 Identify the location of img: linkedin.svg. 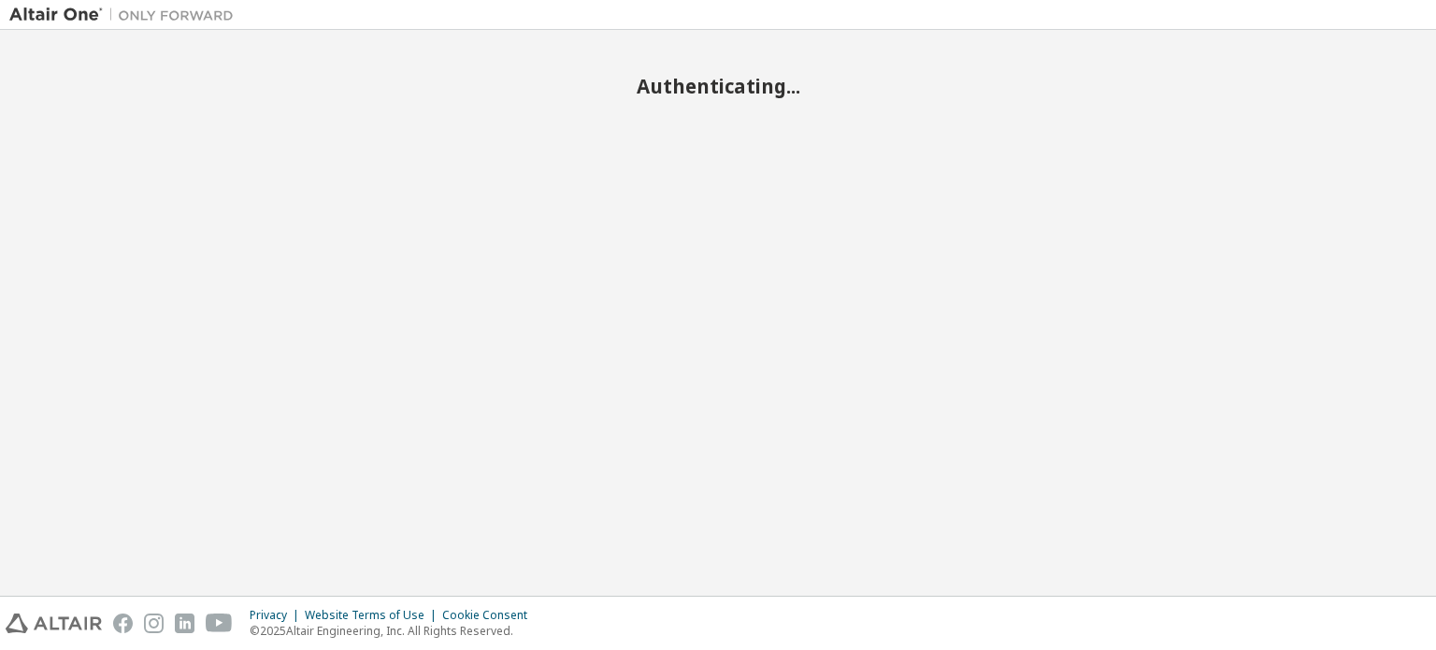
(184, 623).